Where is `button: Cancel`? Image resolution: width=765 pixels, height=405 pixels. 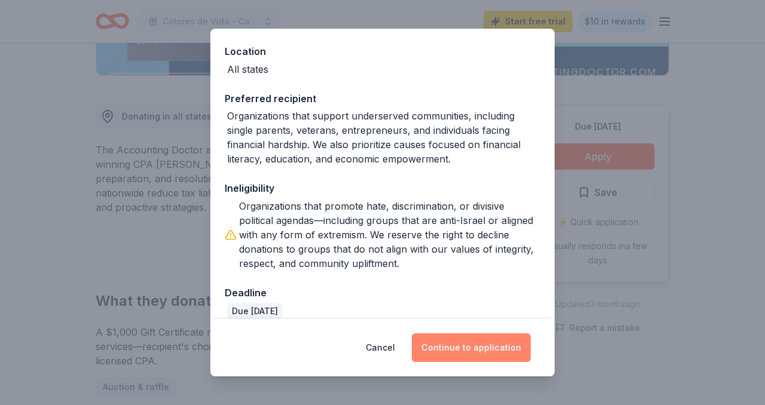
button: Cancel is located at coordinates (380, 348).